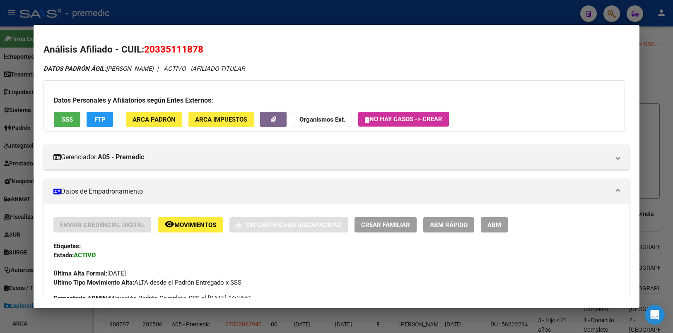  I want to click on span: ARCA Impuestos, so click(221, 120).